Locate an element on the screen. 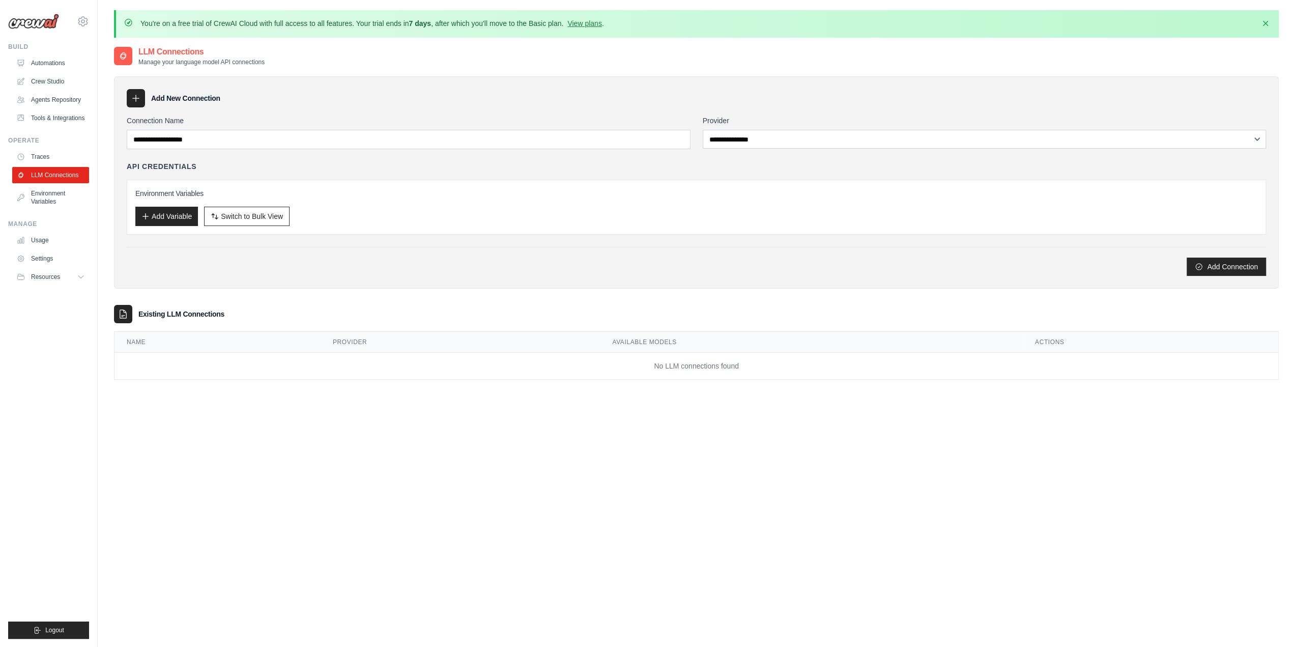 This screenshot has height=647, width=1295. button: Resources is located at coordinates (50, 277).